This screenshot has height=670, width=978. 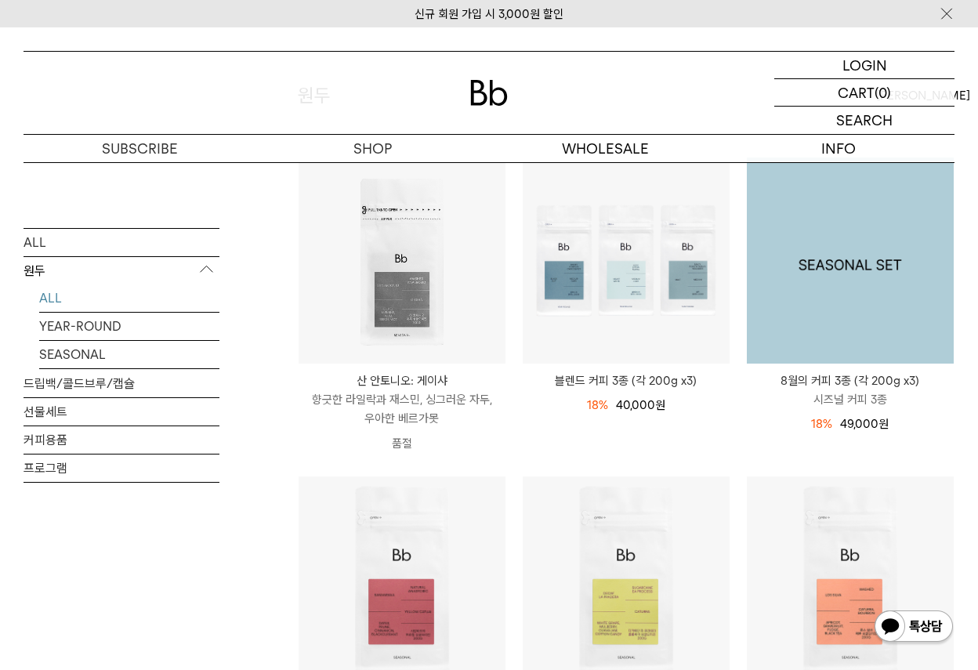 I want to click on p: 산 안토니오: 게이샤, so click(x=402, y=381).